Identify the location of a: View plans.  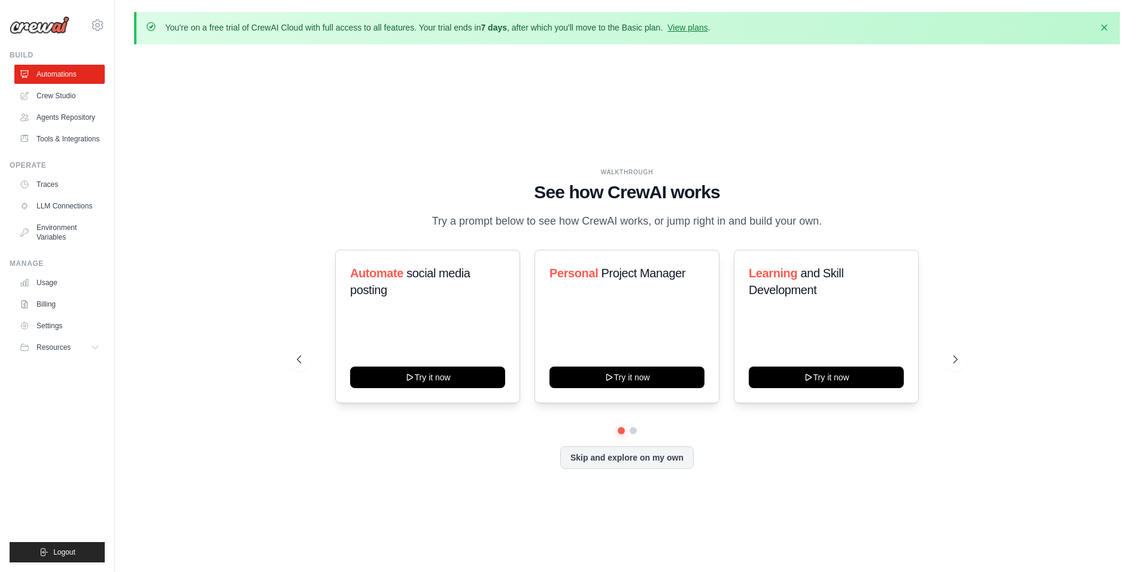
(687, 28).